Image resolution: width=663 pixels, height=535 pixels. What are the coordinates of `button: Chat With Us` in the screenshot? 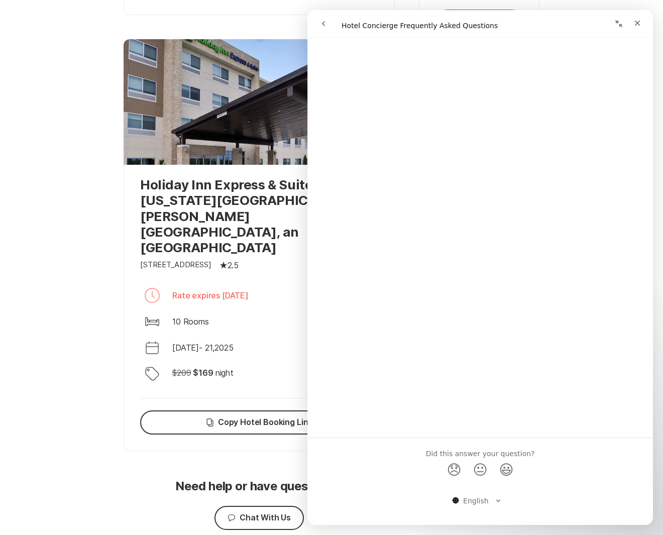 It's located at (259, 518).